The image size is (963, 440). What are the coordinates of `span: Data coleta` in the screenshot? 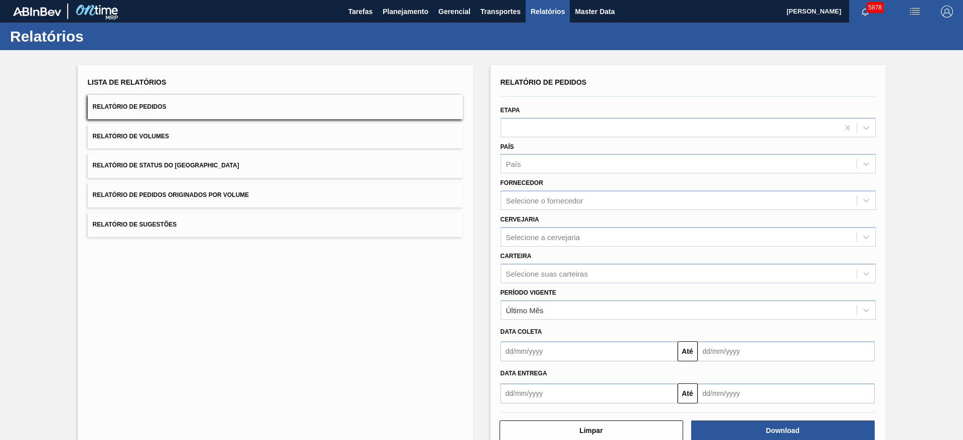 It's located at (521, 332).